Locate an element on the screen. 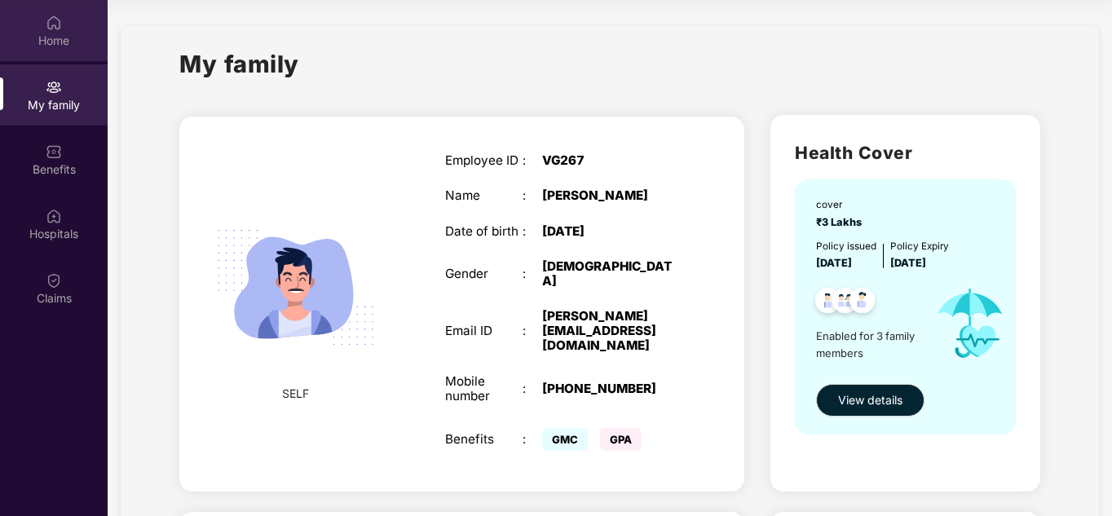 This screenshot has height=516, width=1112. span: GMC is located at coordinates (565, 439).